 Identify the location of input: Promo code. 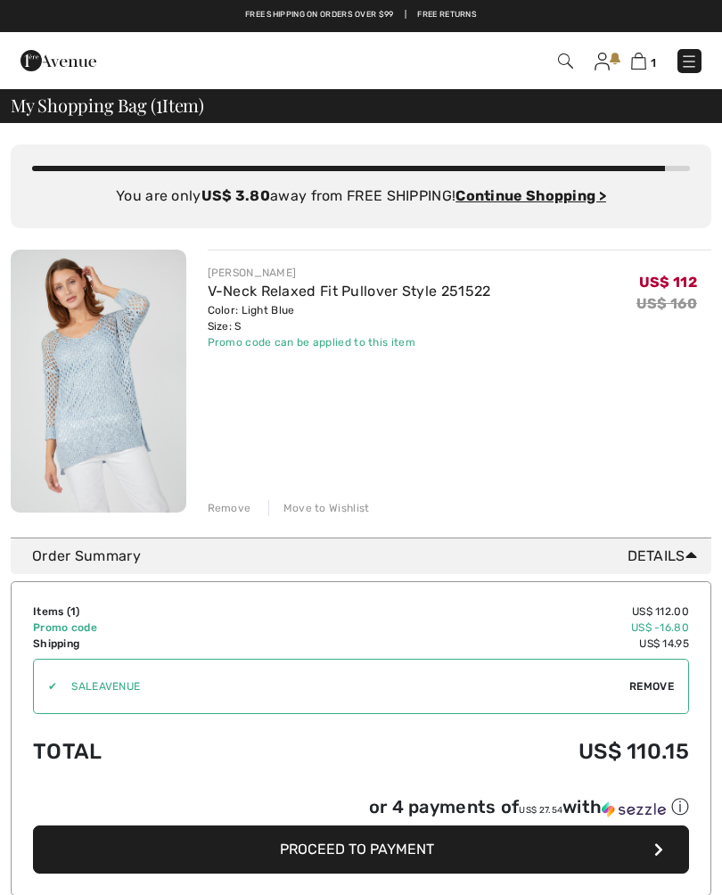
(343, 686).